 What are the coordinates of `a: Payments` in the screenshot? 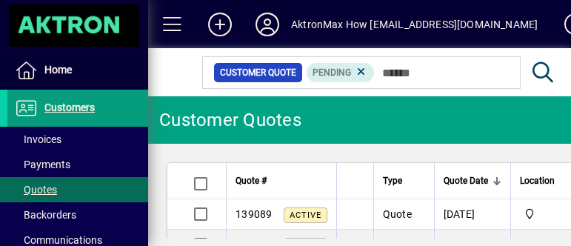 It's located at (78, 164).